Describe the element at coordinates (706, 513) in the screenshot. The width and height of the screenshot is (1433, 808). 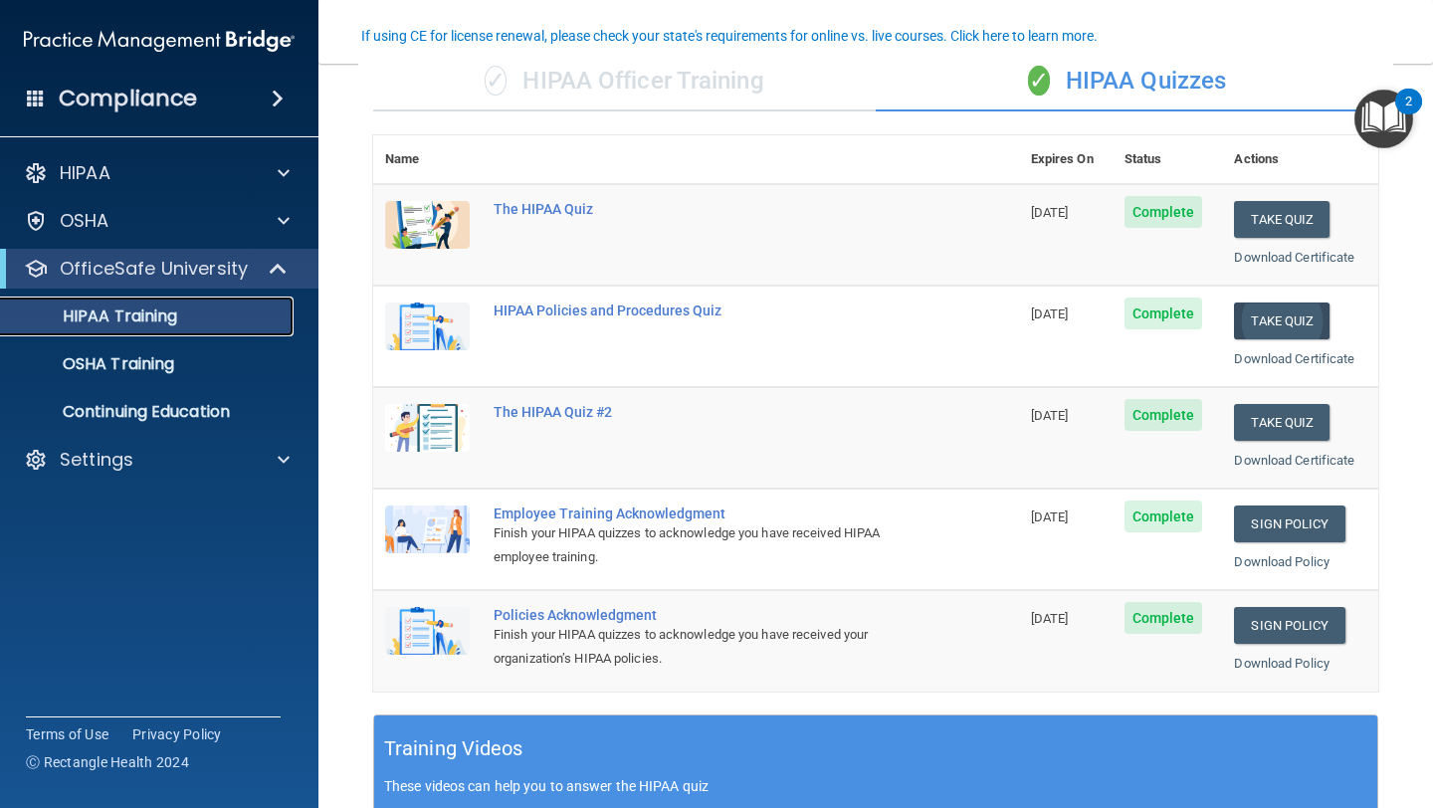
I see `div: Employee Training Acknowledgment` at that location.